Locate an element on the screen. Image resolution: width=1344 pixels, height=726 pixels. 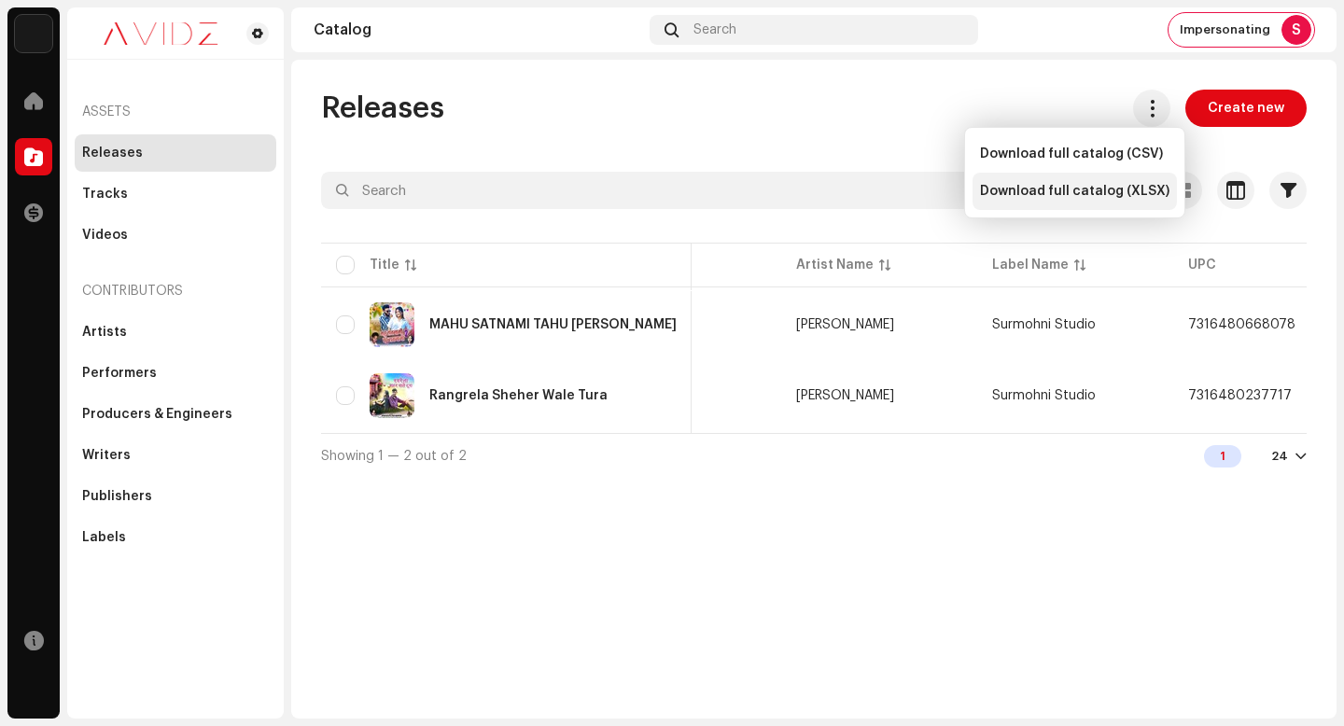
span: Showing 1 — 2 out of 2 is located at coordinates (394, 457).